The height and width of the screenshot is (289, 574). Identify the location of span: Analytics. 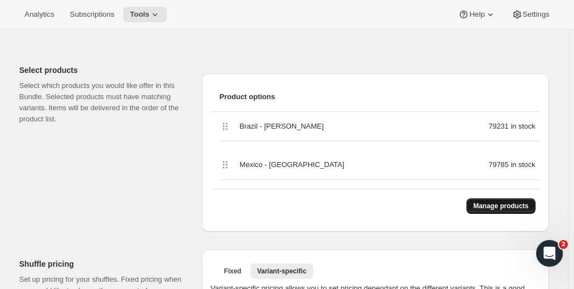
(39, 14).